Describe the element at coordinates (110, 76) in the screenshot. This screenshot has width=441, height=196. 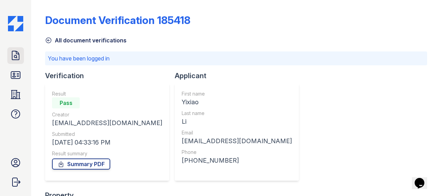
I see `div: Verification` at that location.